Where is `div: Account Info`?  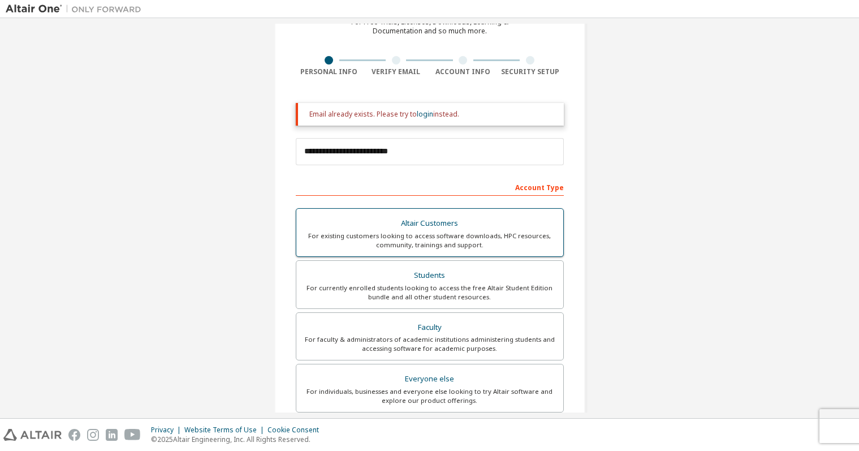
div: Account Info is located at coordinates (463, 72).